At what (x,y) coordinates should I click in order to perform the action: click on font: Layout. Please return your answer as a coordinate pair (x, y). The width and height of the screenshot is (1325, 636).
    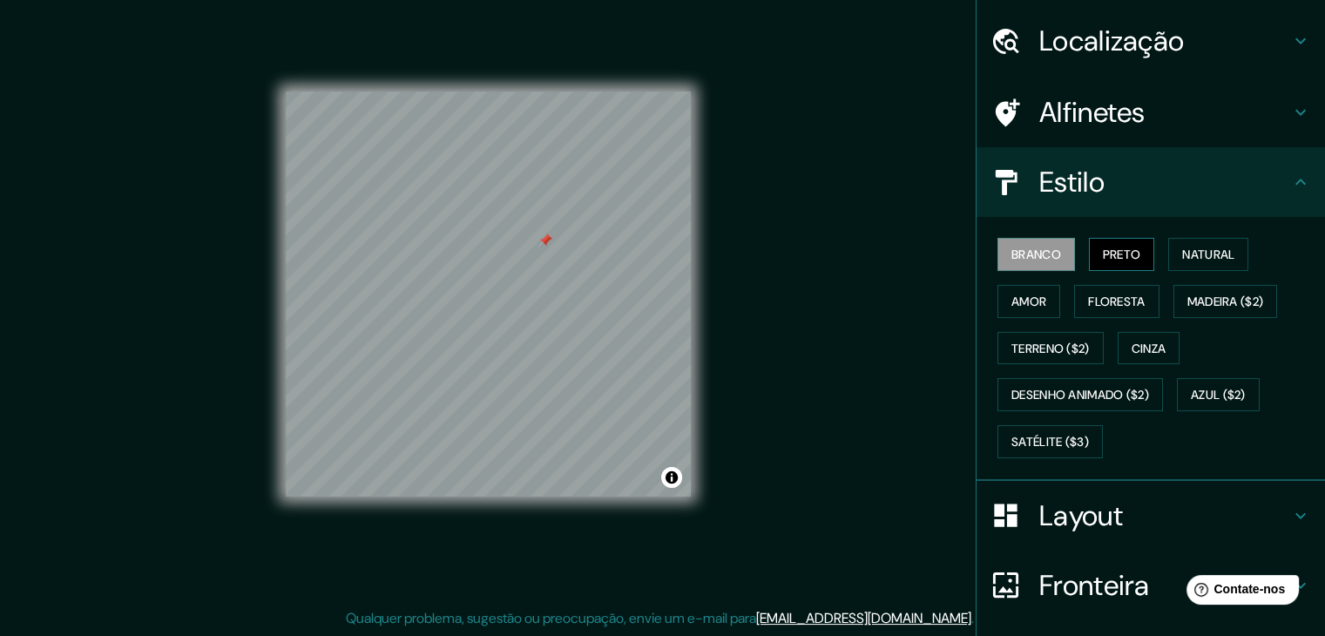
    Looking at the image, I should click on (1081, 516).